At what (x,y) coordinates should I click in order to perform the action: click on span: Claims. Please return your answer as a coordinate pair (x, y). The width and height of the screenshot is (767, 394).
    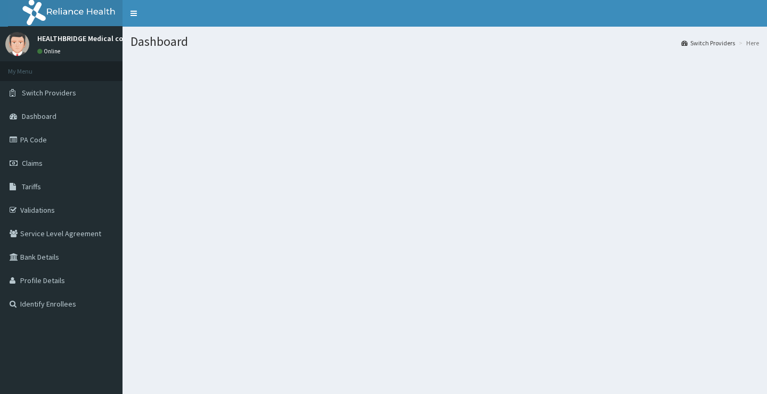
    Looking at the image, I should click on (32, 163).